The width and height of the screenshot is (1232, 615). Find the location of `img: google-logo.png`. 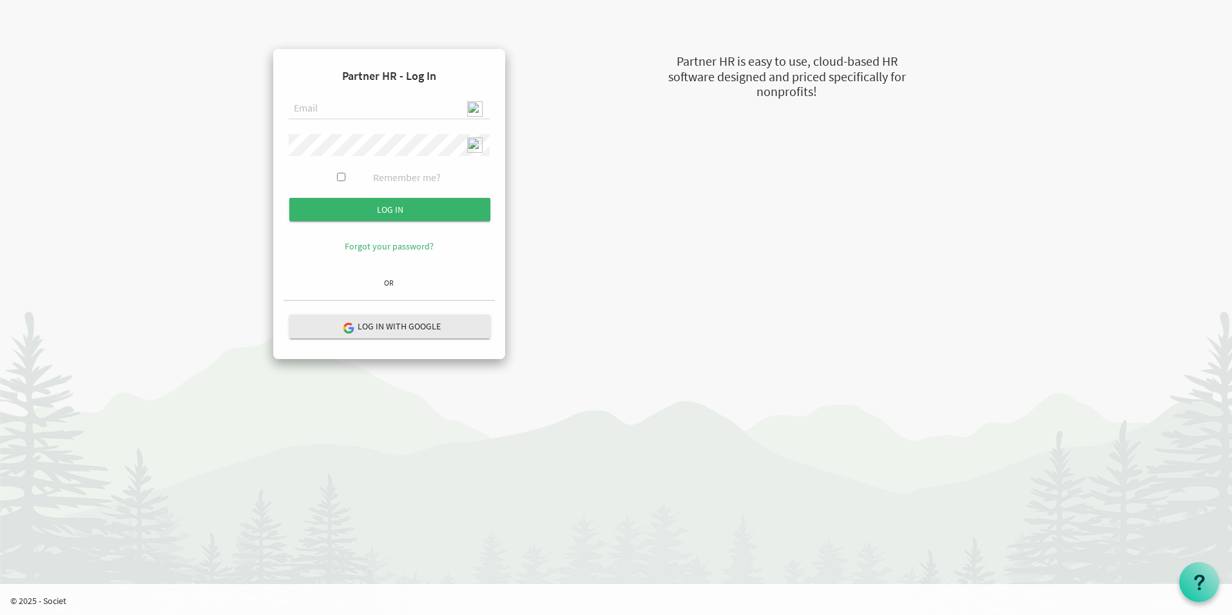

img: google-logo.png is located at coordinates (348, 327).